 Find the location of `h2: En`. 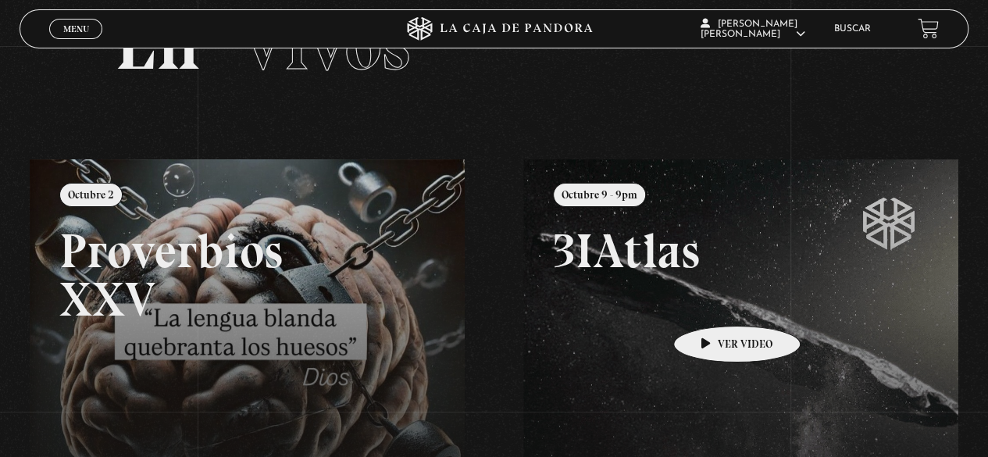

h2: En is located at coordinates (494, 44).